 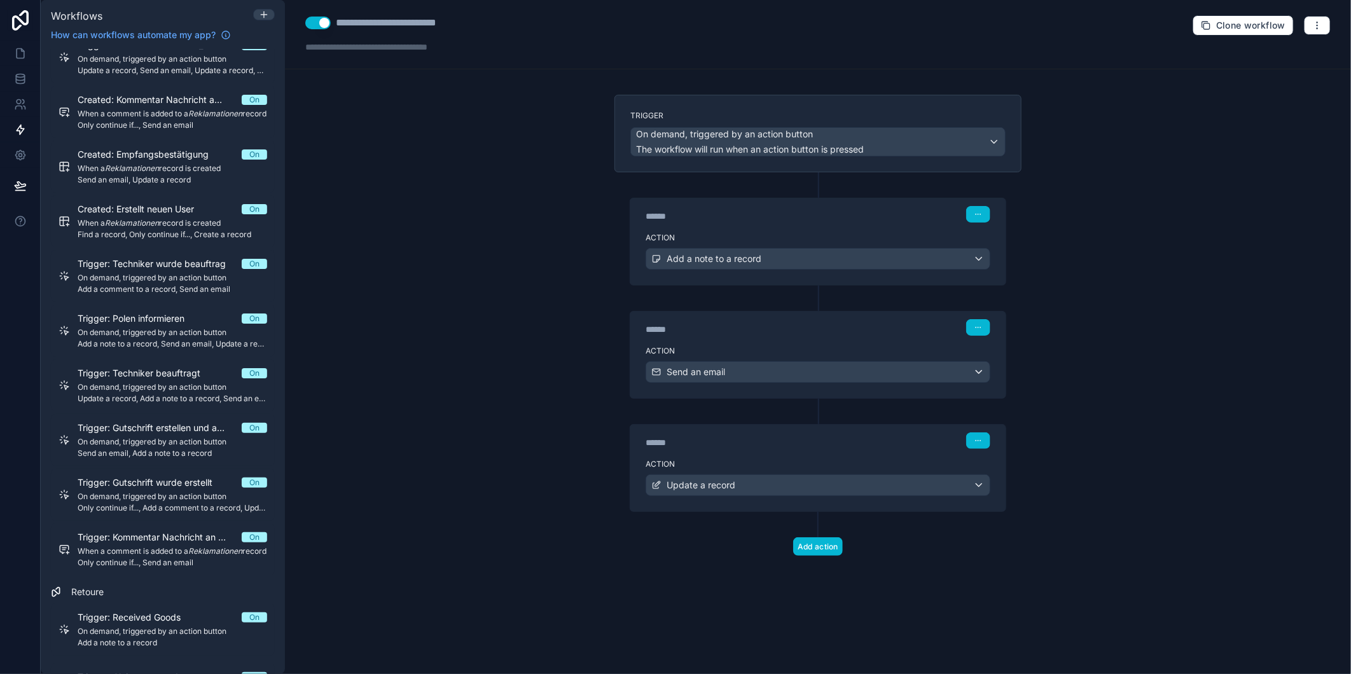 I want to click on span: Workflows, so click(x=76, y=16).